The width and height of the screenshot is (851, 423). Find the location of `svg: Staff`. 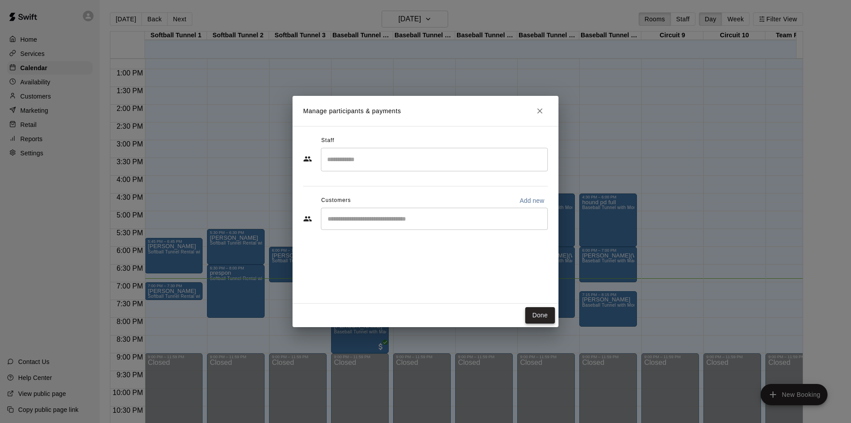

svg: Staff is located at coordinates (308, 159).